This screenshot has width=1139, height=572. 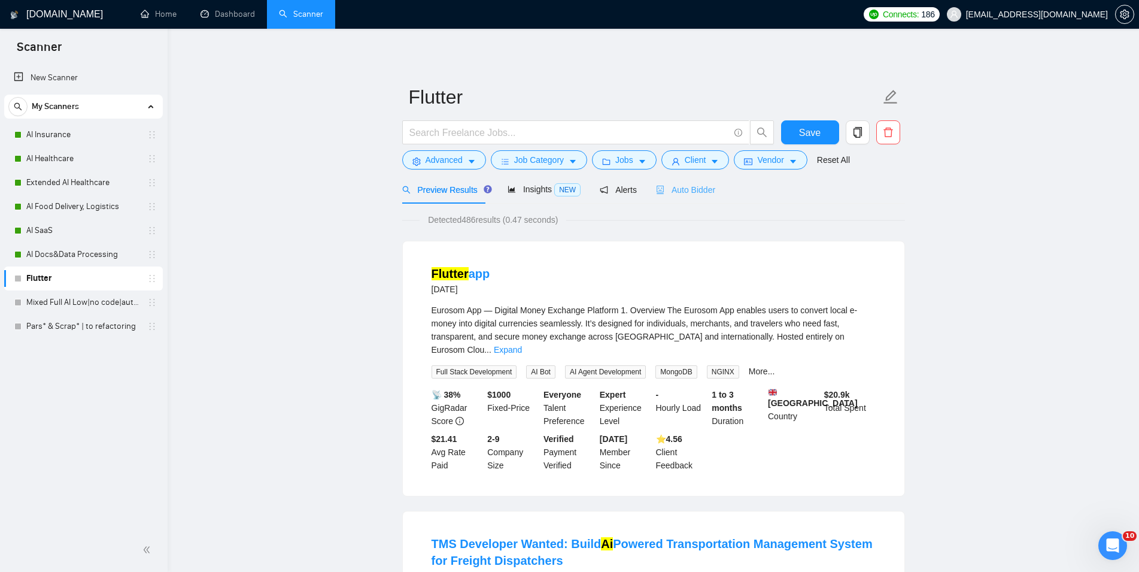 What do you see at coordinates (794, 408) in the screenshot?
I see `div: Country` at bounding box center [794, 408].